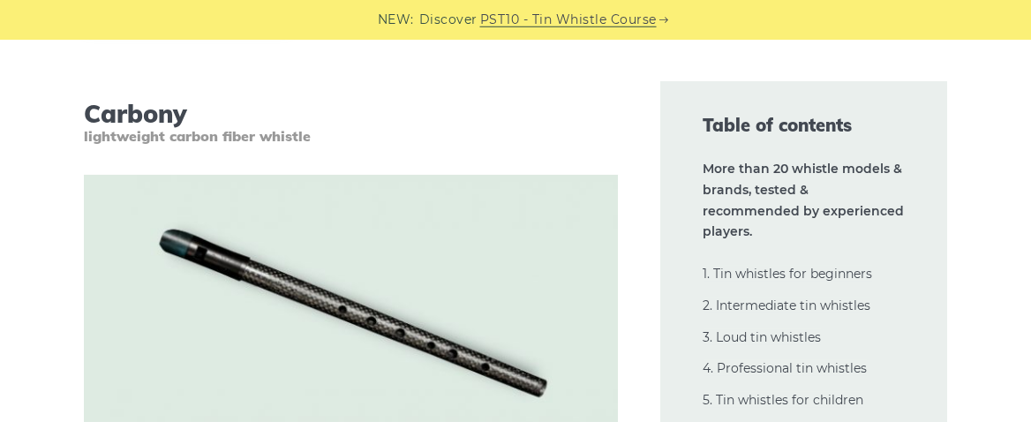 Image resolution: width=1031 pixels, height=422 pixels. What do you see at coordinates (786, 305) in the screenshot?
I see `a: 2. Intermediate tin whistles` at bounding box center [786, 305].